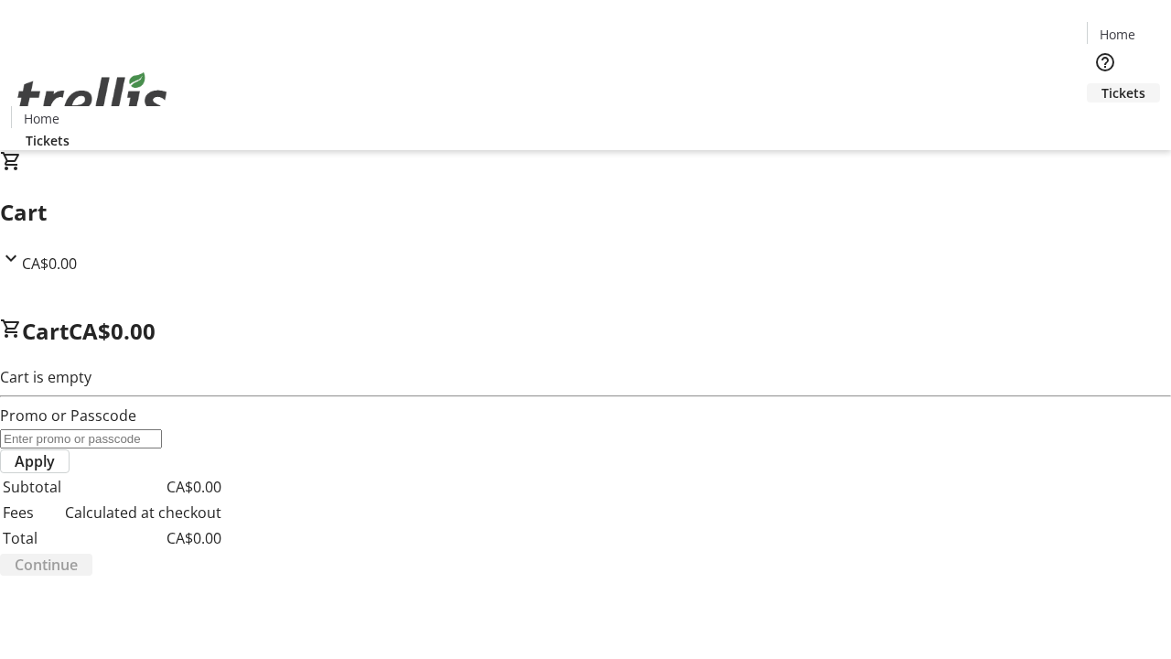 Image resolution: width=1171 pixels, height=659 pixels. Describe the element at coordinates (35, 461) in the screenshot. I see `span: Apply` at that location.